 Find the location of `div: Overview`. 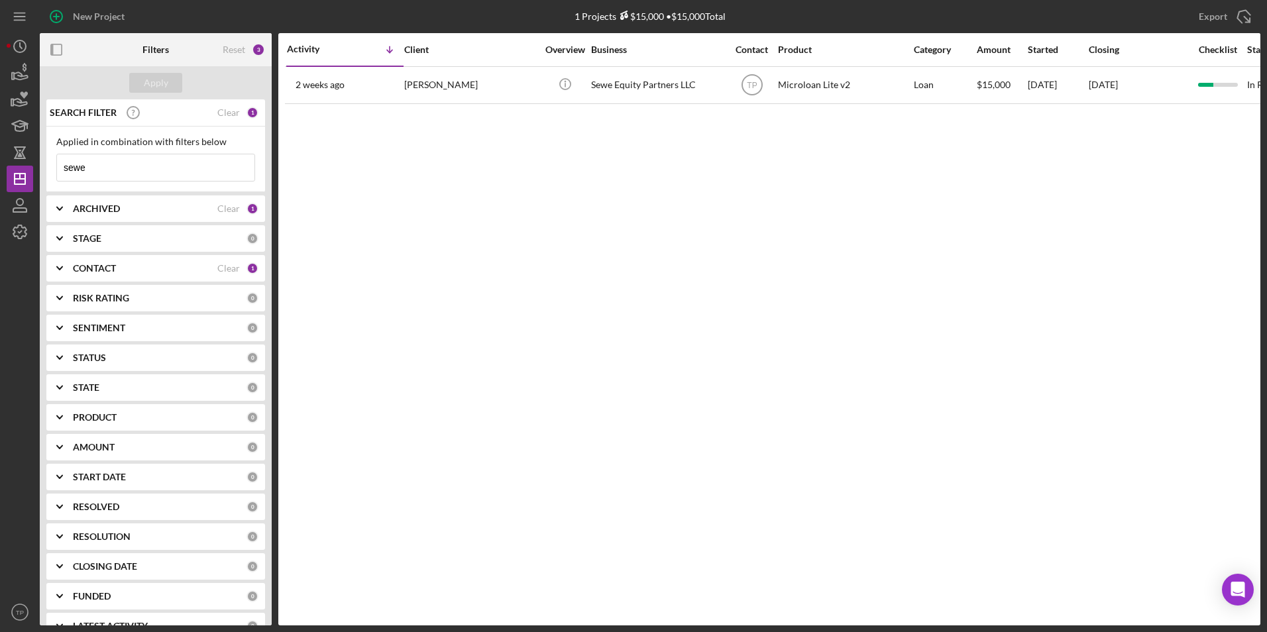

div: Overview is located at coordinates (565, 50).